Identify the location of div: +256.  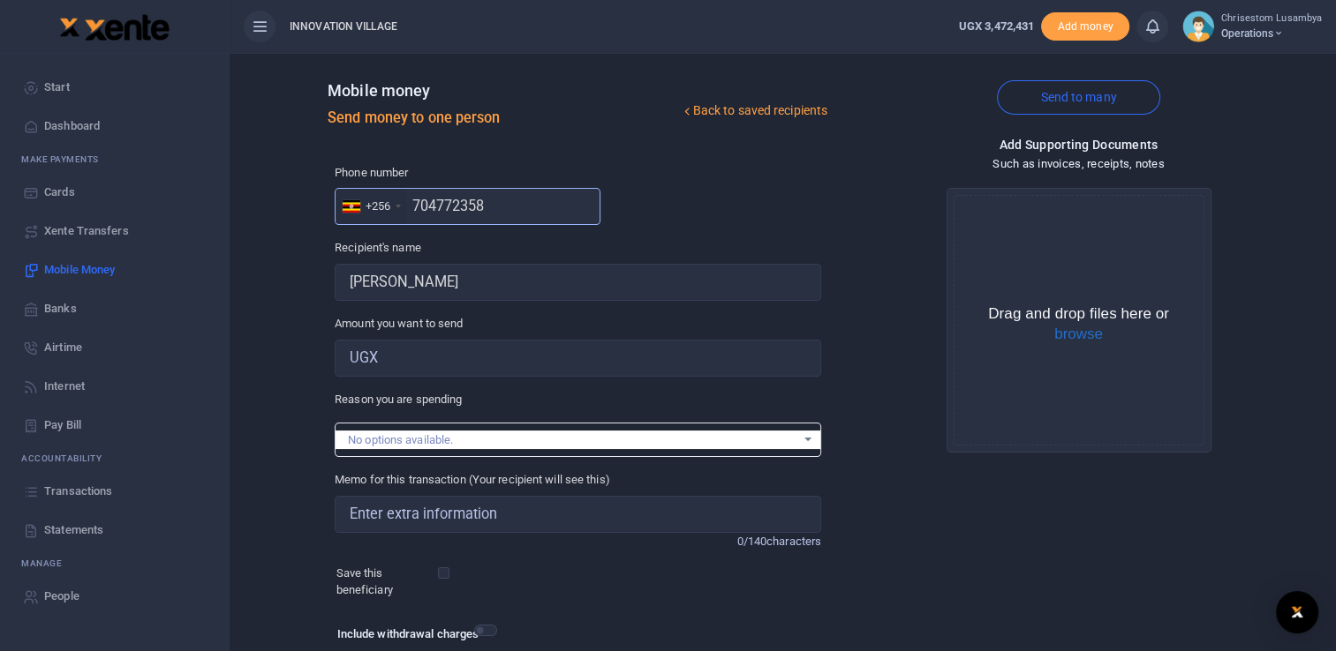
(378, 207).